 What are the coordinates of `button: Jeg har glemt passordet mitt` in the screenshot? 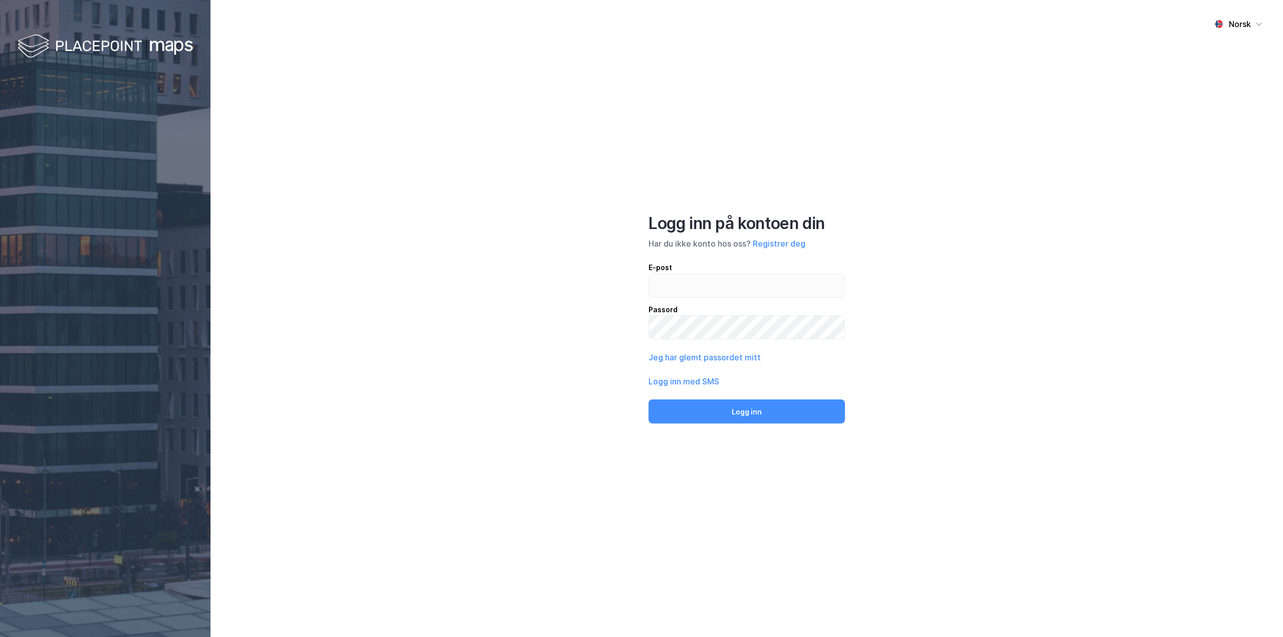 It's located at (704, 357).